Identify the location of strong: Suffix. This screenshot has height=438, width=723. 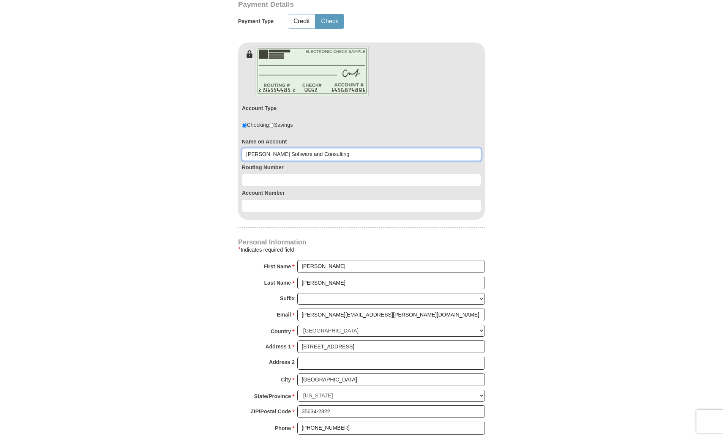
(287, 298).